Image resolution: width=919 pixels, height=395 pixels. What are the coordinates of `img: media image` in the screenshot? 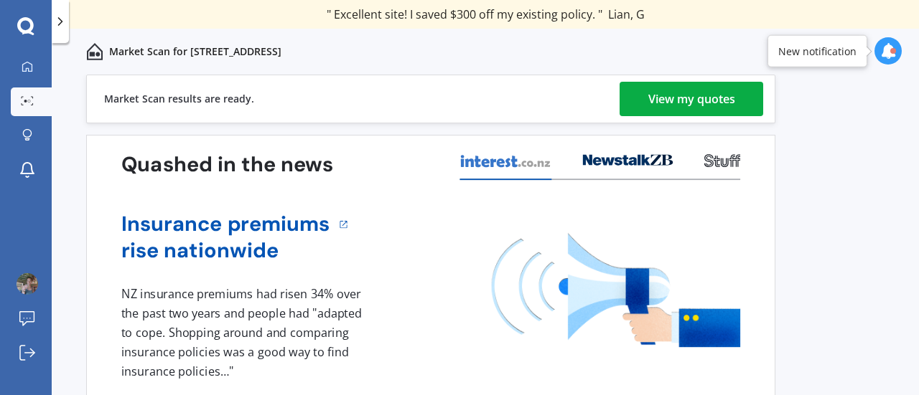 It's located at (616, 290).